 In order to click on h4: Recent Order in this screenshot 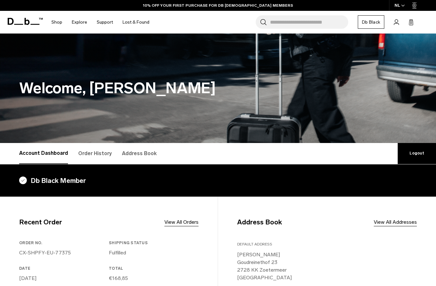, I will do `click(41, 222)`.